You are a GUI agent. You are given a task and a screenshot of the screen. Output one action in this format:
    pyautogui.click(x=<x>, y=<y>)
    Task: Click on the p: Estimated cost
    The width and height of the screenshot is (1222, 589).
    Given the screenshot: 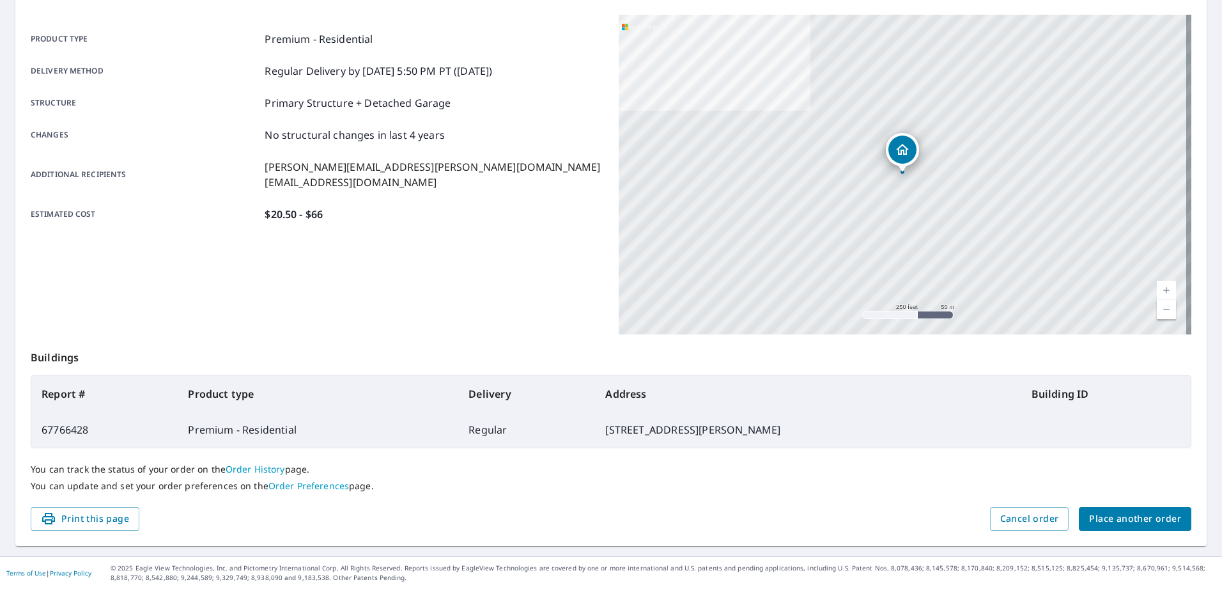 What is the action you would take?
    pyautogui.click(x=145, y=214)
    